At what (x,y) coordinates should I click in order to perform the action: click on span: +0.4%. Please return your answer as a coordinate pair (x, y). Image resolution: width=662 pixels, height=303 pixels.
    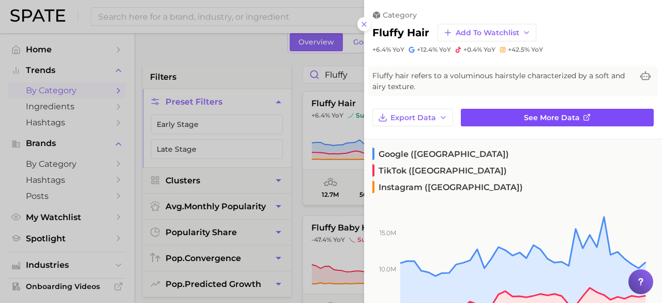
    Looking at the image, I should click on (473, 49).